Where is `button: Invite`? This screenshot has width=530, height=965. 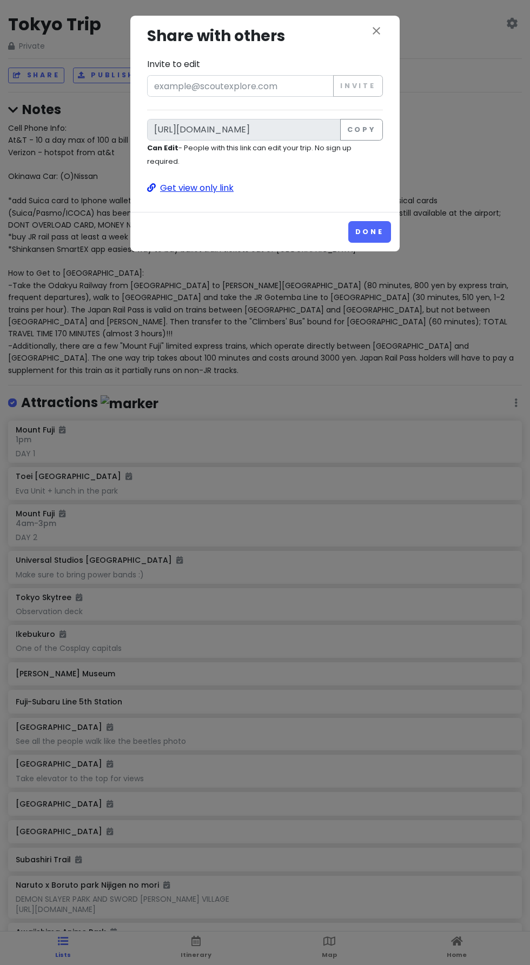
button: Invite is located at coordinates (358, 86).